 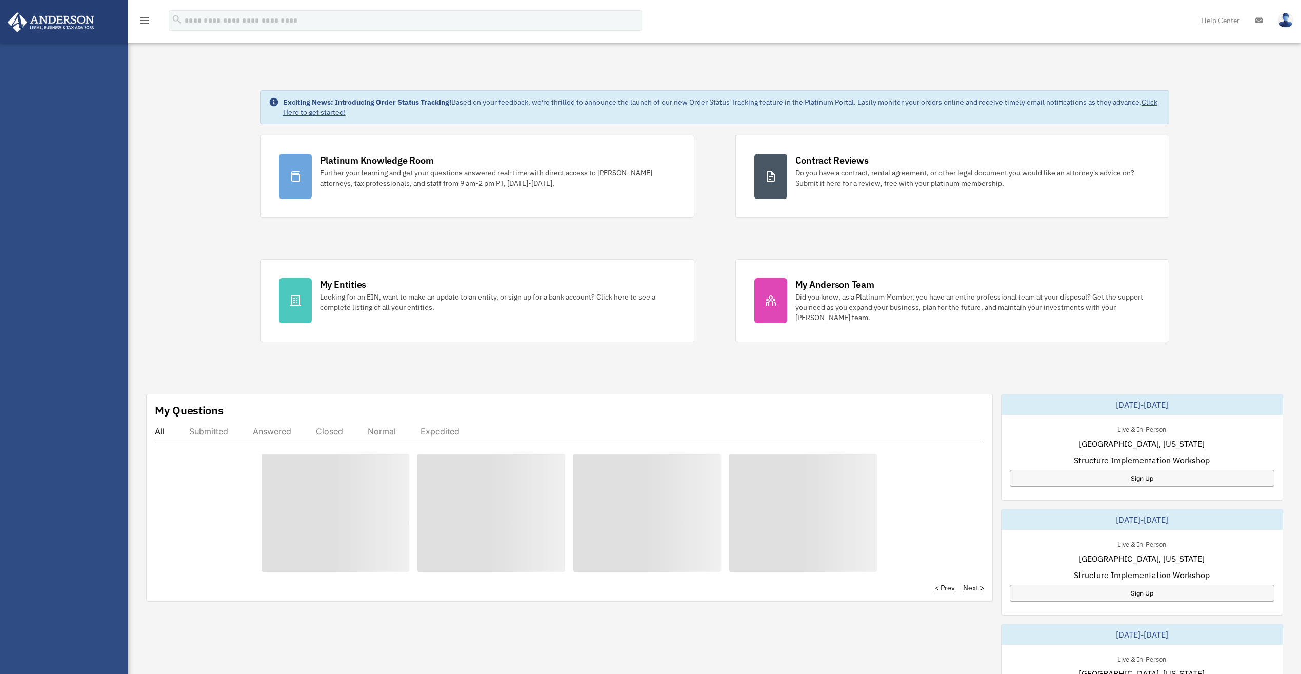 What do you see at coordinates (477, 176) in the screenshot?
I see `a: Platinum Knowledge Room Further your learning and get your questions answered real-time with dire...` at bounding box center [477, 176].